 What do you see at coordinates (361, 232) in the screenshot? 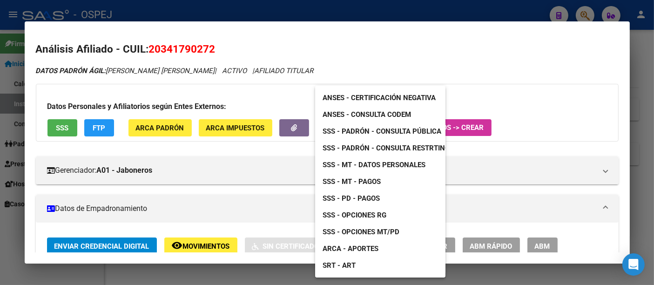
I see `span: SSS - Opciones MT/PD` at bounding box center [361, 232].